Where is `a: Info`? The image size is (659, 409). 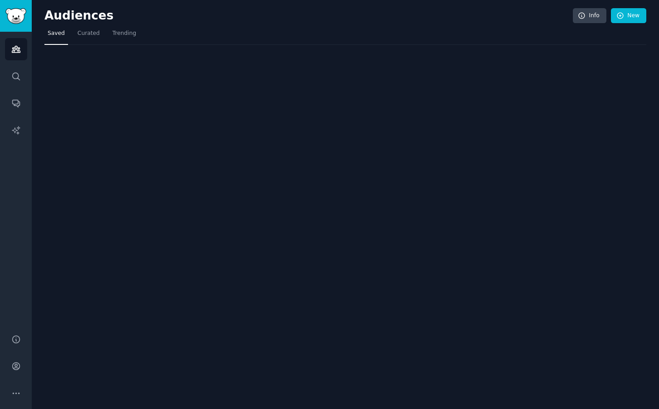
a: Info is located at coordinates (590, 16).